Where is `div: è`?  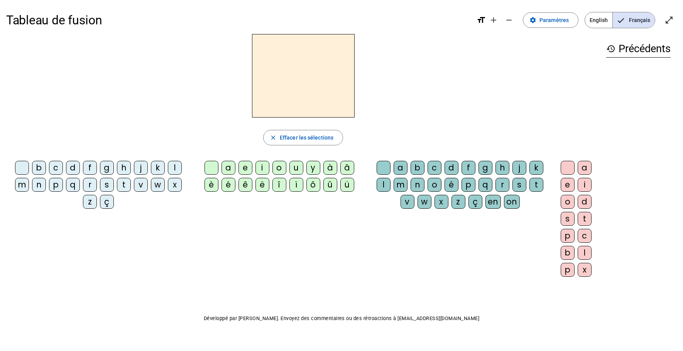 div: è is located at coordinates (212, 185).